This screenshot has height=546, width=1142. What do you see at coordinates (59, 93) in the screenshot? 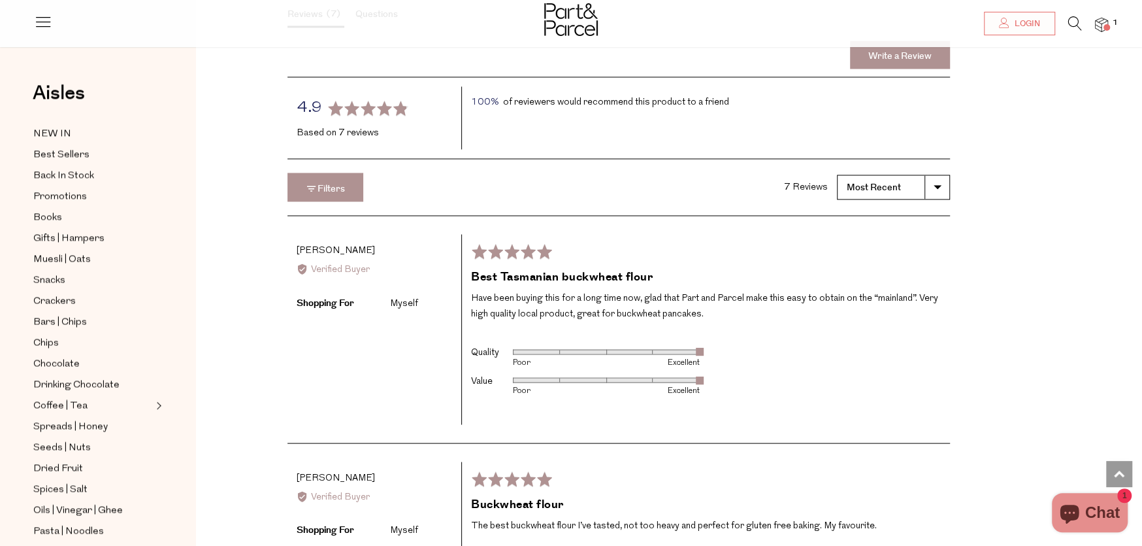
I see `span: Aisles` at bounding box center [59, 93].